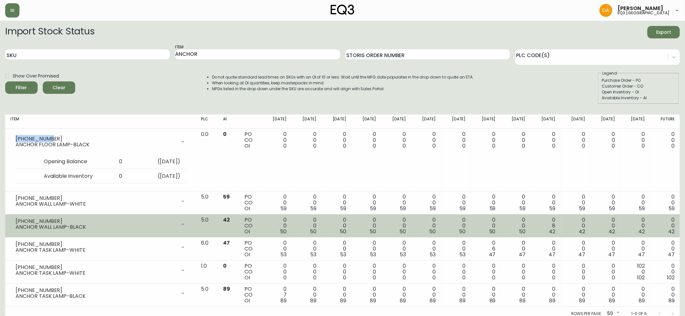  What do you see at coordinates (100, 122) in the screenshot?
I see `th: Item` at bounding box center [100, 122].